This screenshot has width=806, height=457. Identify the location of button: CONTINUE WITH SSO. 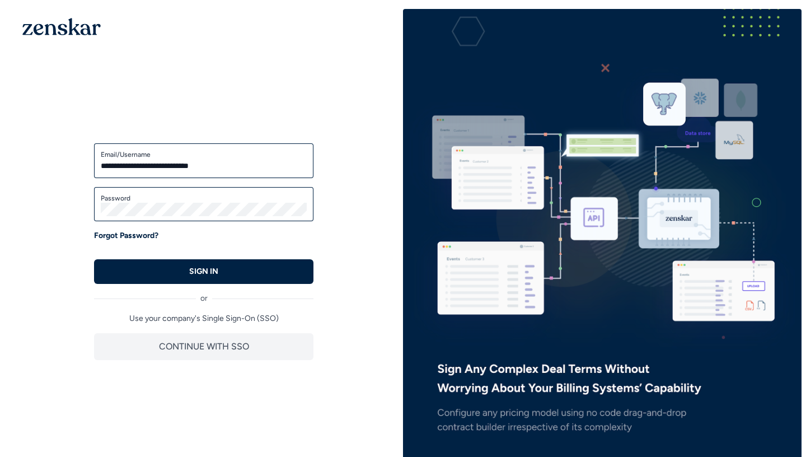
(204, 346).